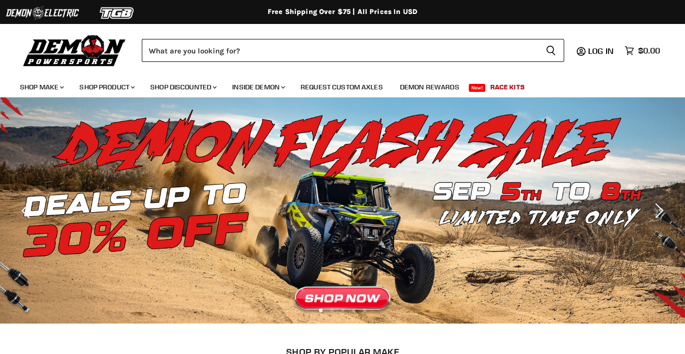  I want to click on li: Page dot 5, so click(364, 310).